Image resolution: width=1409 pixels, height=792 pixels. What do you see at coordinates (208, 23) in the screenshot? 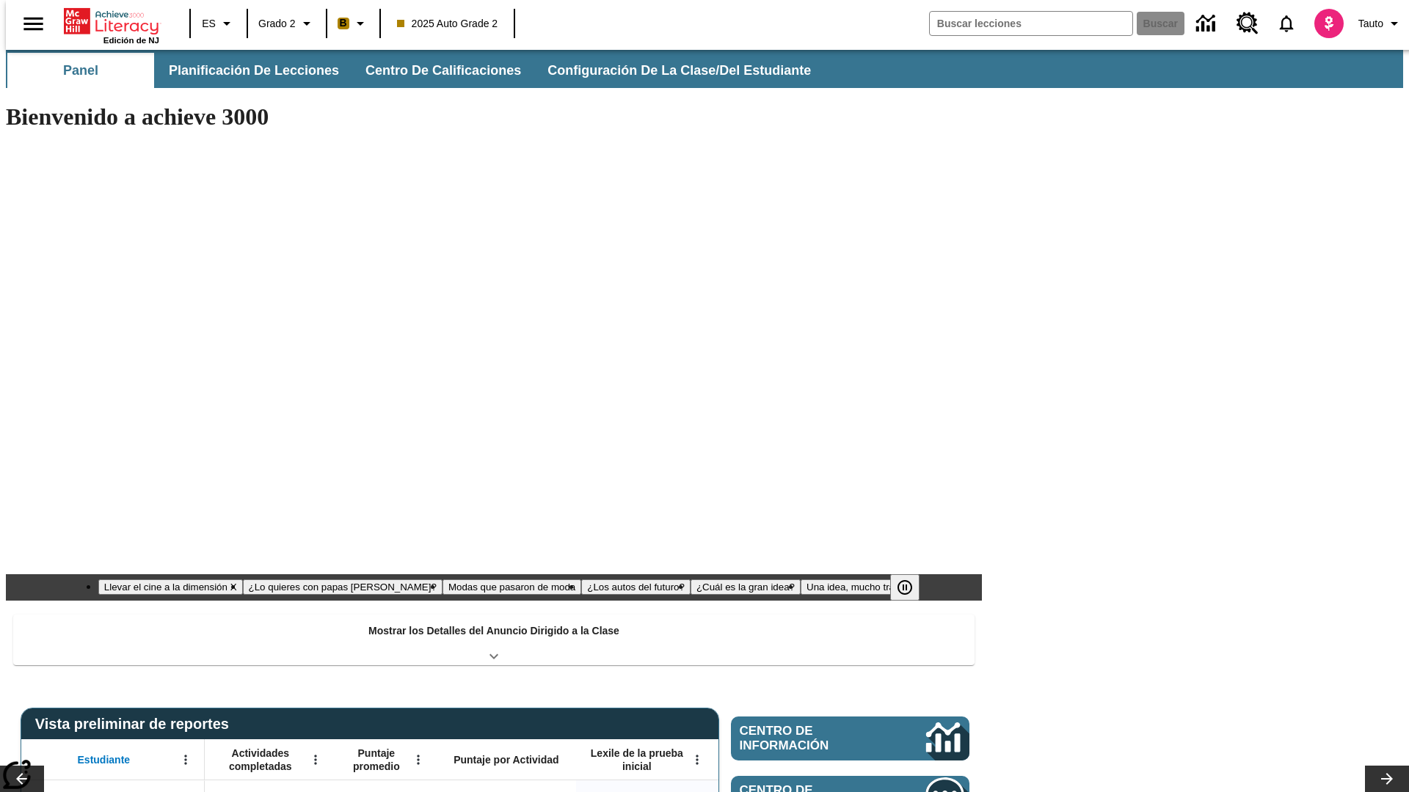
I see `span: ES` at bounding box center [208, 23].